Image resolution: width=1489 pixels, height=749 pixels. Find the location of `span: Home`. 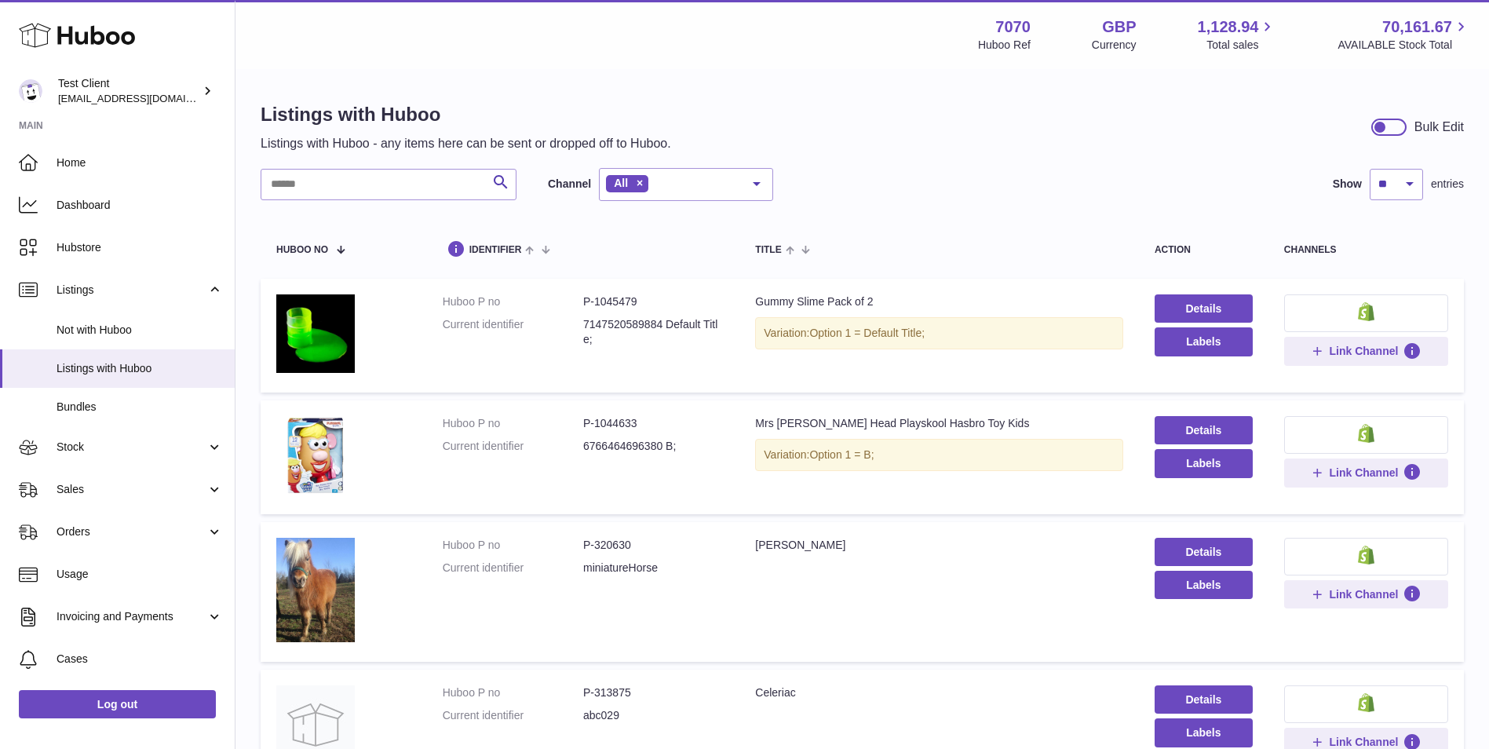

span: Home is located at coordinates (140, 163).